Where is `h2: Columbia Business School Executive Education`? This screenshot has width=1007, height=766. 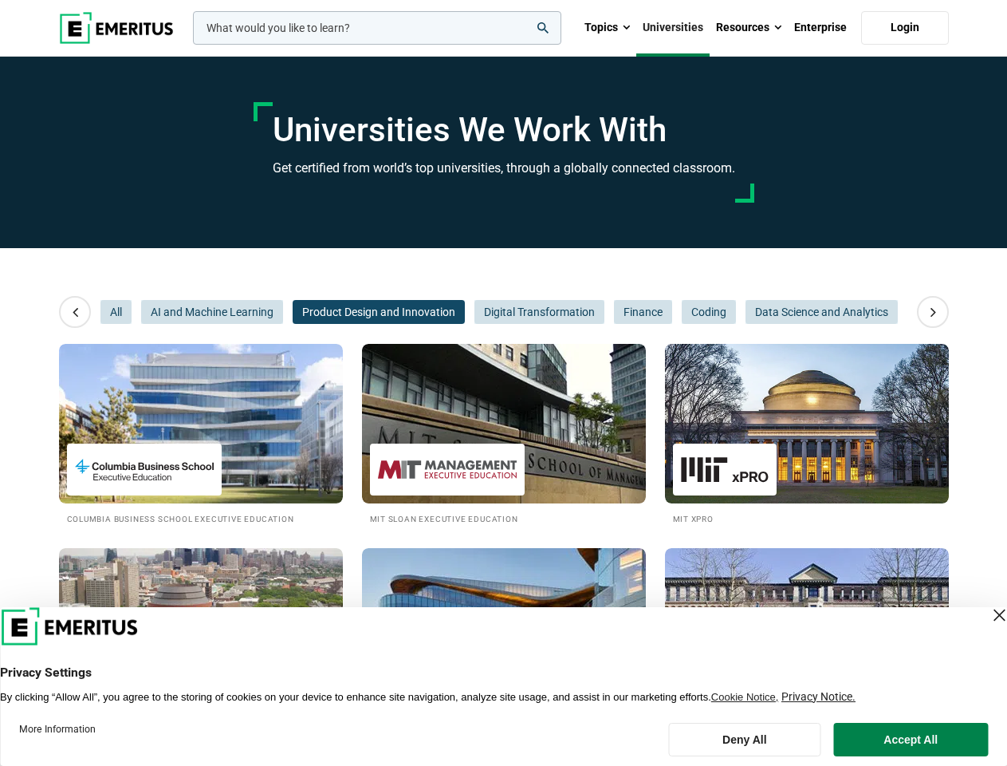
h2: Columbia Business School Executive Education is located at coordinates (201, 518).